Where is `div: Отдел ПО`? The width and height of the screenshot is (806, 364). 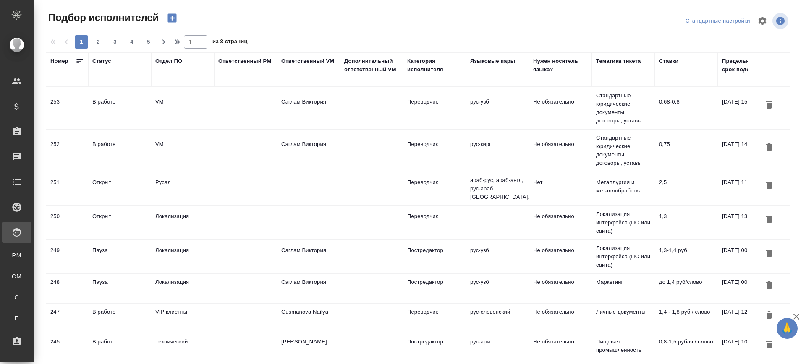 div: Отдел ПО is located at coordinates (169, 61).